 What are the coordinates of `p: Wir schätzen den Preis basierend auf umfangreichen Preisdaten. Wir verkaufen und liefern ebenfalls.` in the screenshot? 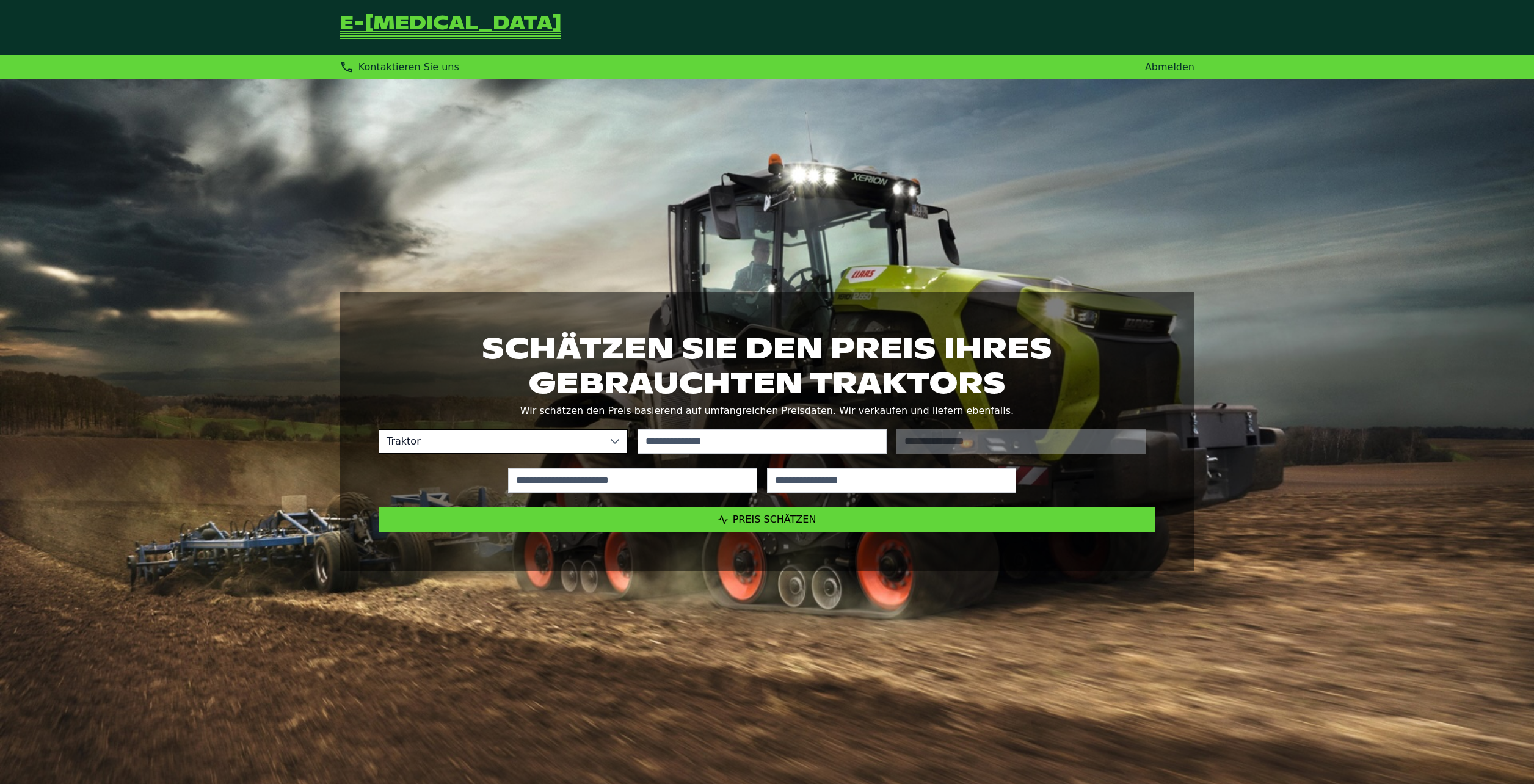 It's located at (767, 410).